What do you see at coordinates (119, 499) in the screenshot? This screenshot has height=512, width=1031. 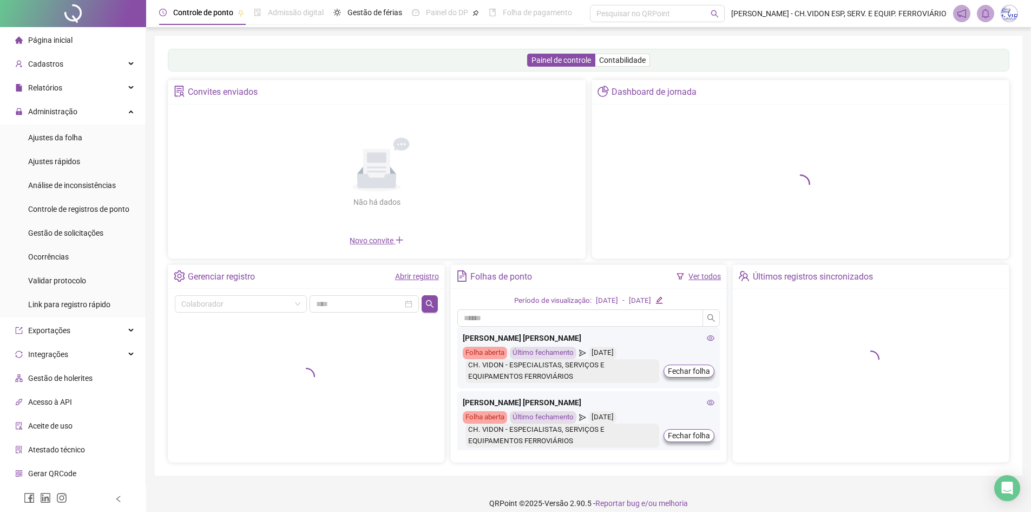 I see `span: left` at bounding box center [119, 499].